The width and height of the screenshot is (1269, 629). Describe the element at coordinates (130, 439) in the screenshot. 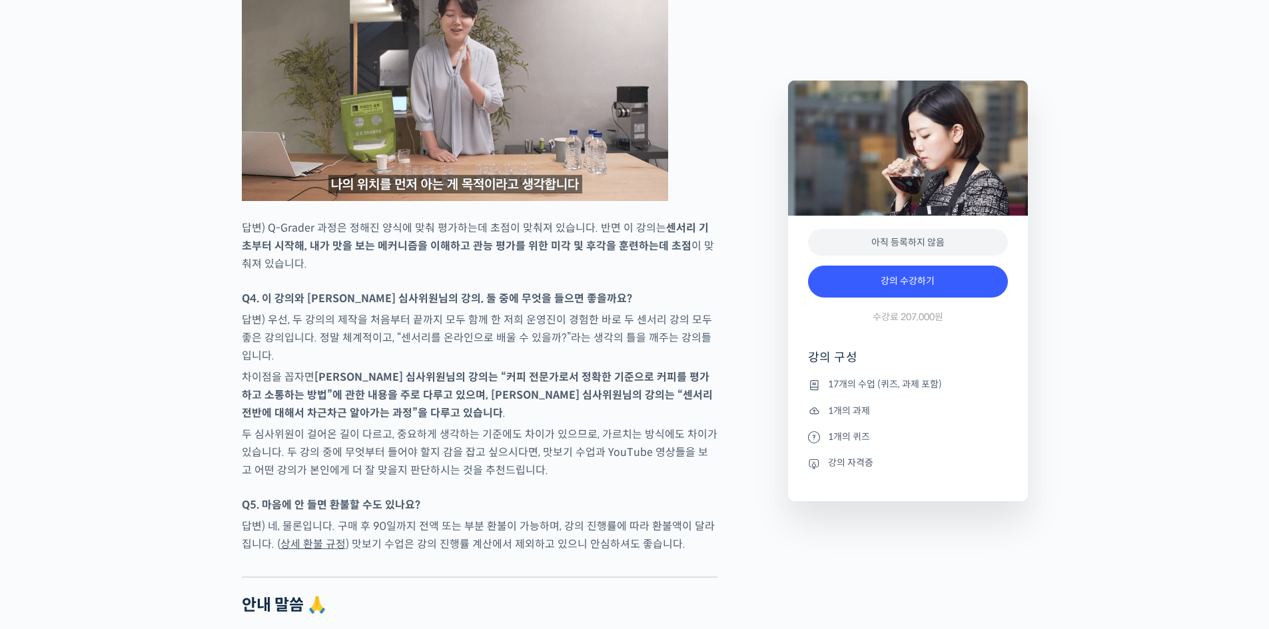

I see `a: 대화` at that location.